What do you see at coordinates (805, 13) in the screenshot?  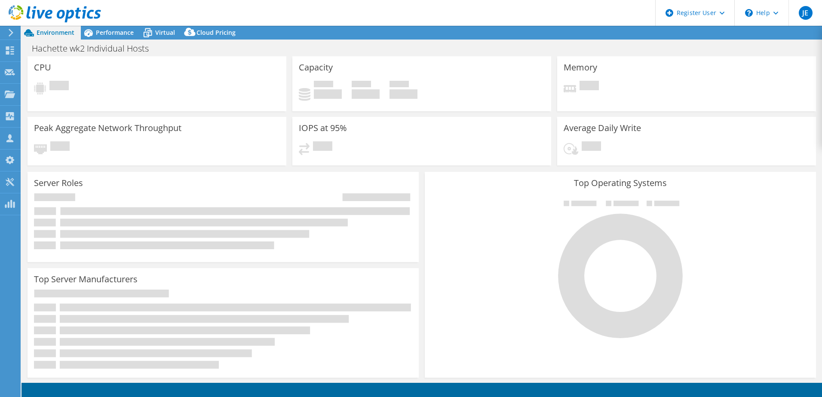 I see `span: JE` at bounding box center [805, 13].